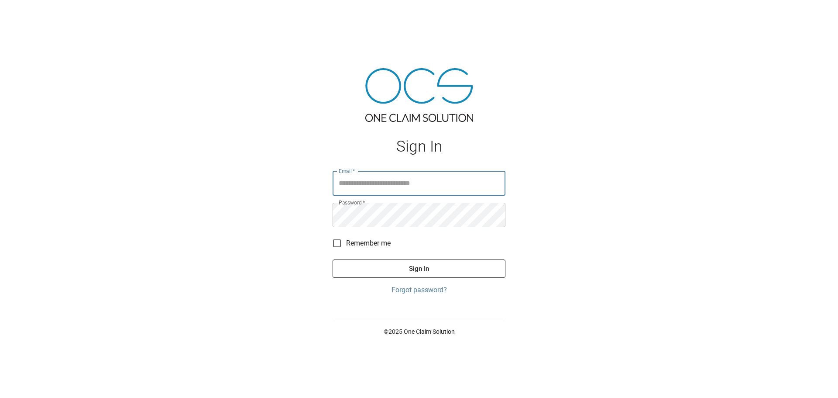 Image resolution: width=838 pixels, height=398 pixels. I want to click on button: Sign In, so click(419, 268).